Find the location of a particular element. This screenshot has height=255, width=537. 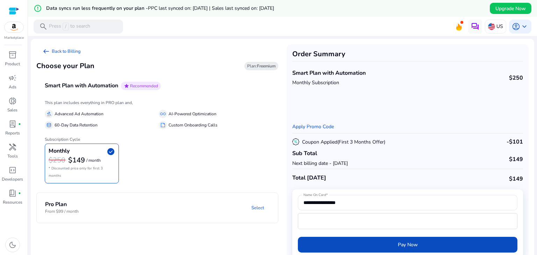

span: Plan: is located at coordinates (261, 66).